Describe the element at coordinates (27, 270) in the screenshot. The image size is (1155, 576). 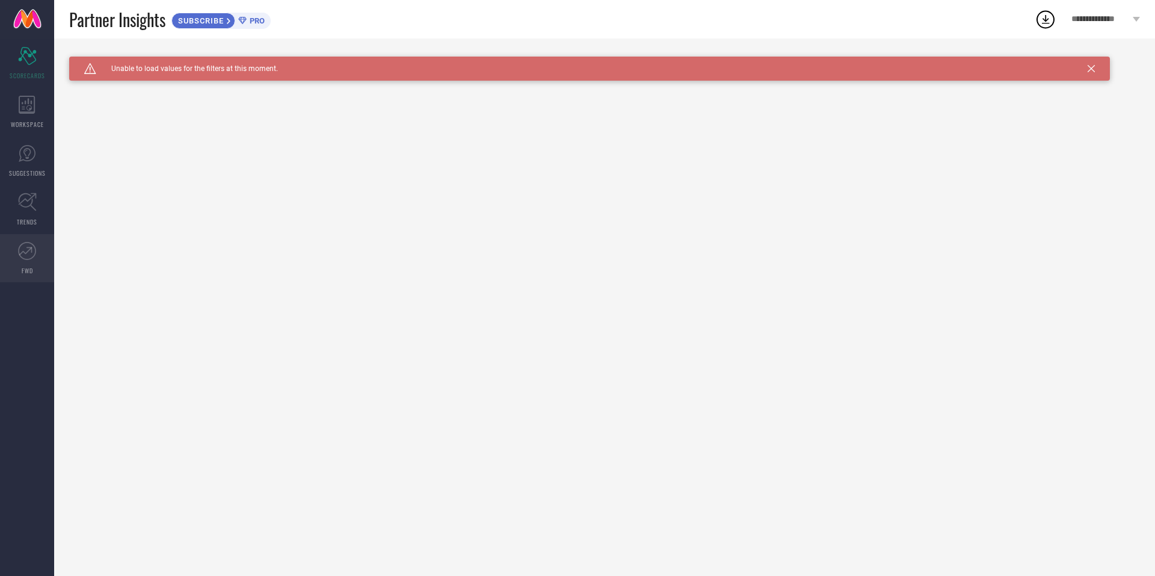
I see `span: FWD` at that location.